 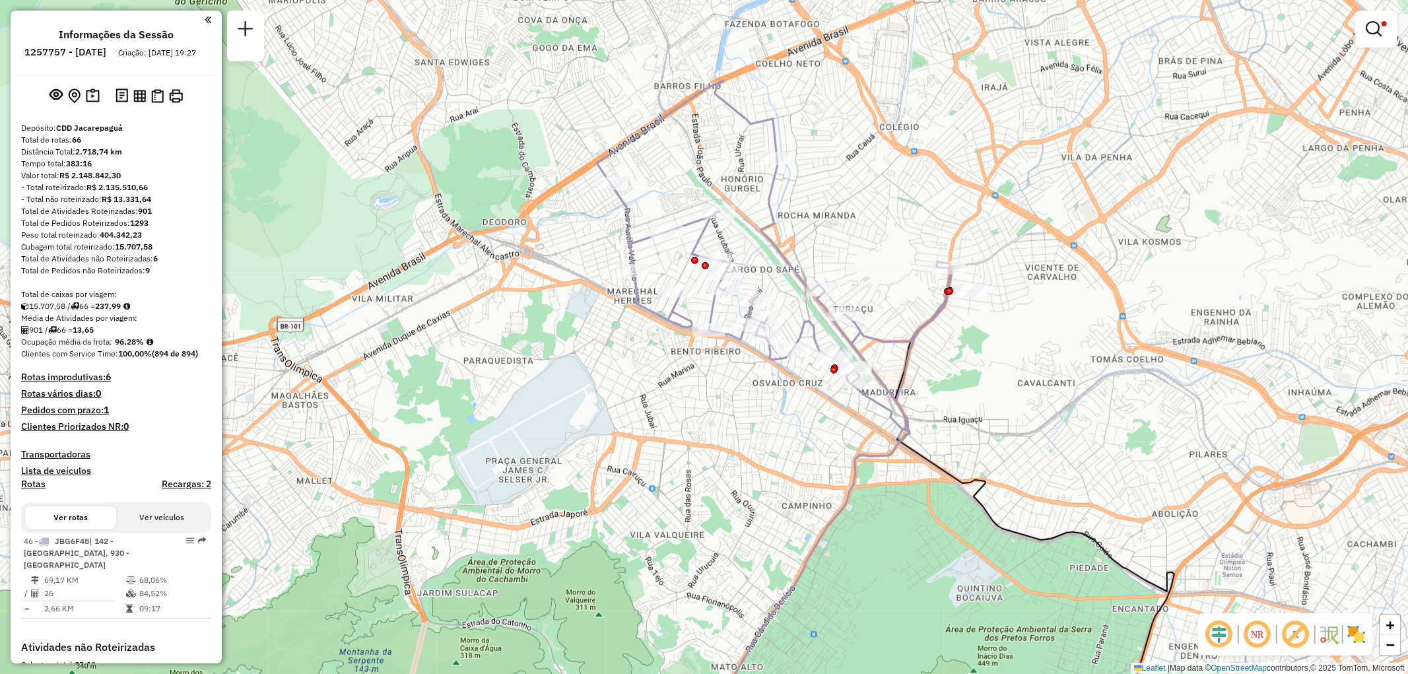 What do you see at coordinates (116, 247) in the screenshot?
I see `div: Cubagem total roteirizado:` at bounding box center [116, 247].